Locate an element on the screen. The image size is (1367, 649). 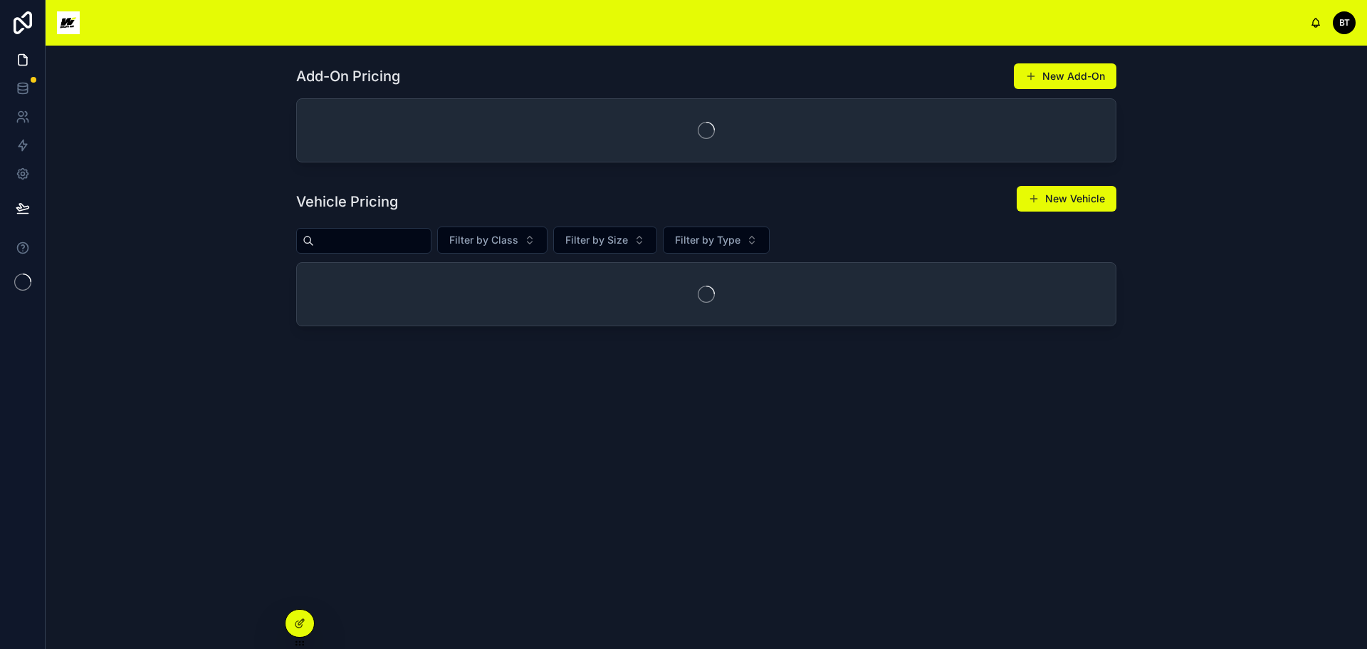
img: App logo is located at coordinates (68, 23).